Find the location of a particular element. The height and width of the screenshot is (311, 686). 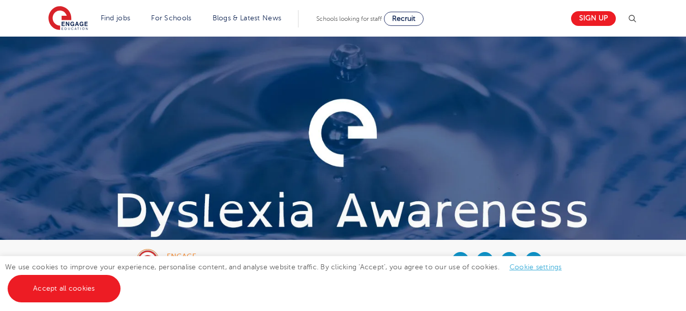

a: Blogs & Latest News is located at coordinates (247, 18).